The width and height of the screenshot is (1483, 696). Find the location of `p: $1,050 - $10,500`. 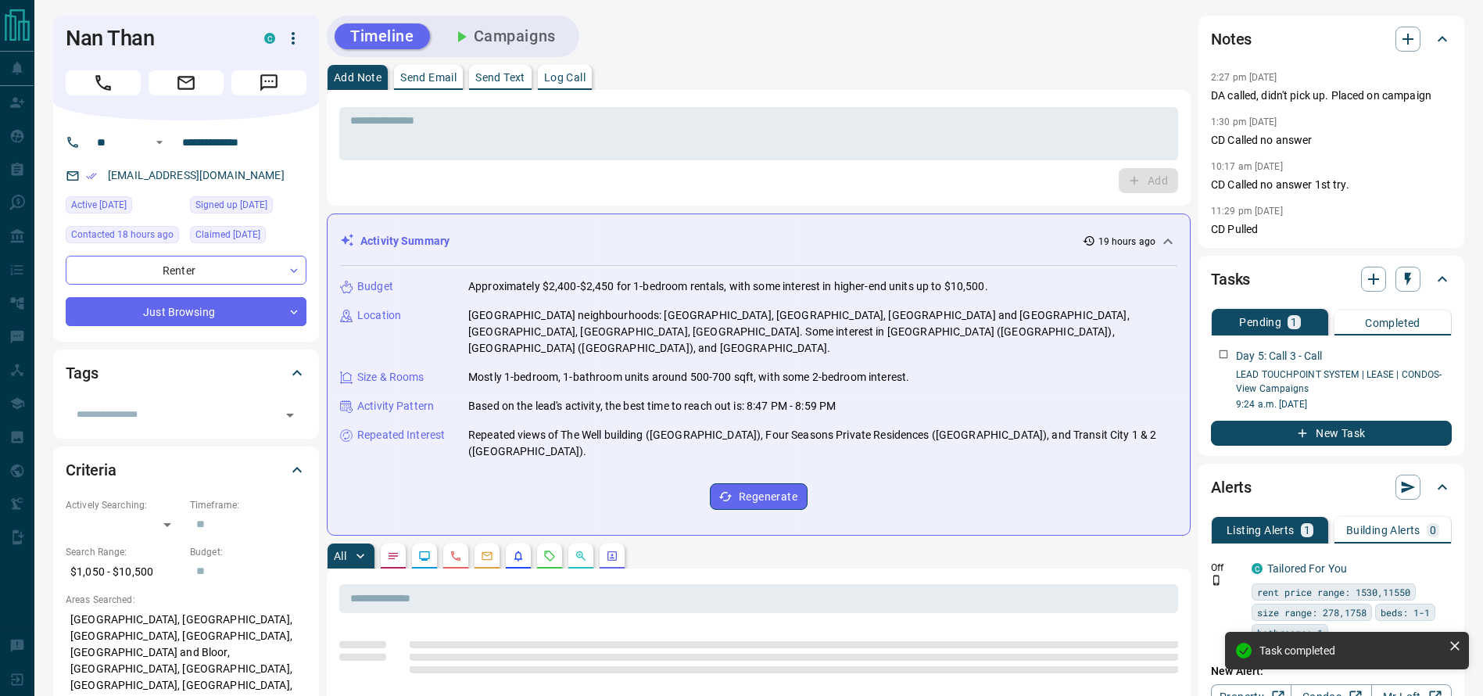

p: $1,050 - $10,500 is located at coordinates (123, 571).